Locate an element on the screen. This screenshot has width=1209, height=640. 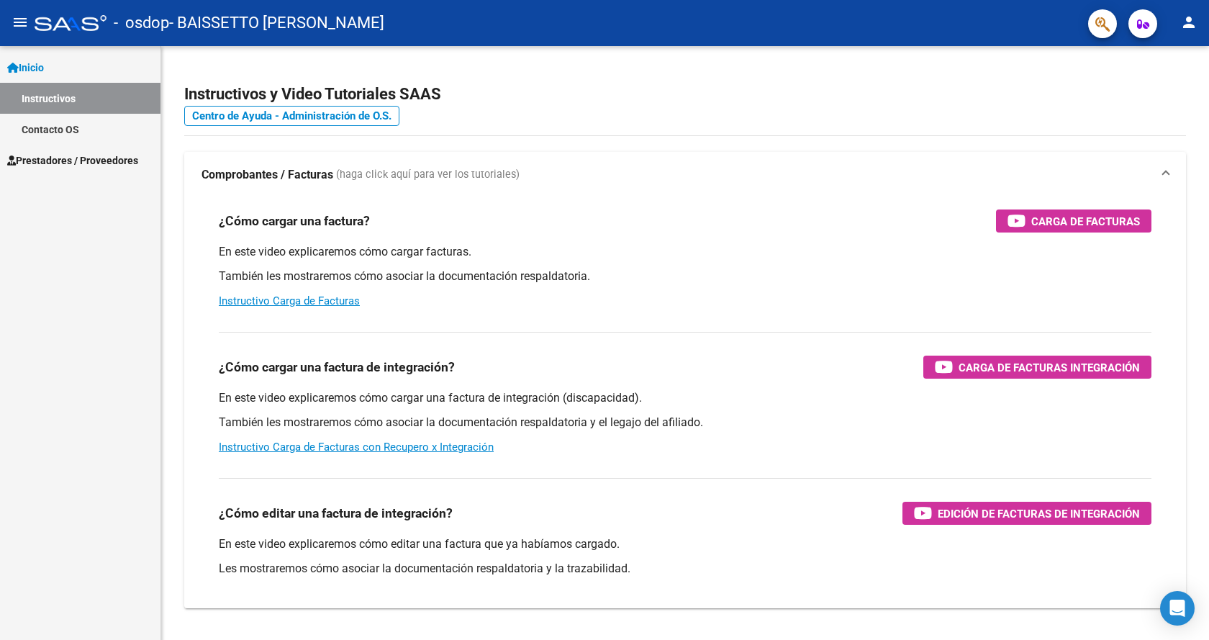
div: Open Intercom Messenger is located at coordinates (1177, 608).